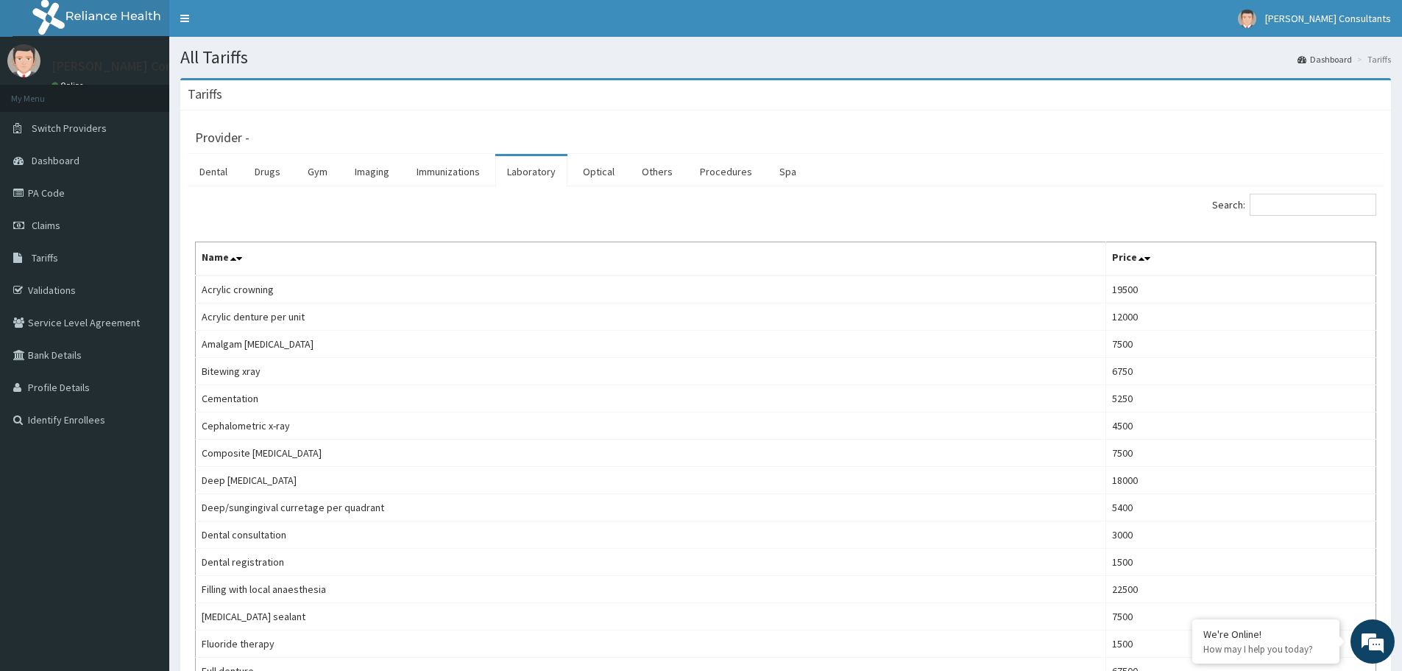  I want to click on td: 6750, so click(1241, 371).